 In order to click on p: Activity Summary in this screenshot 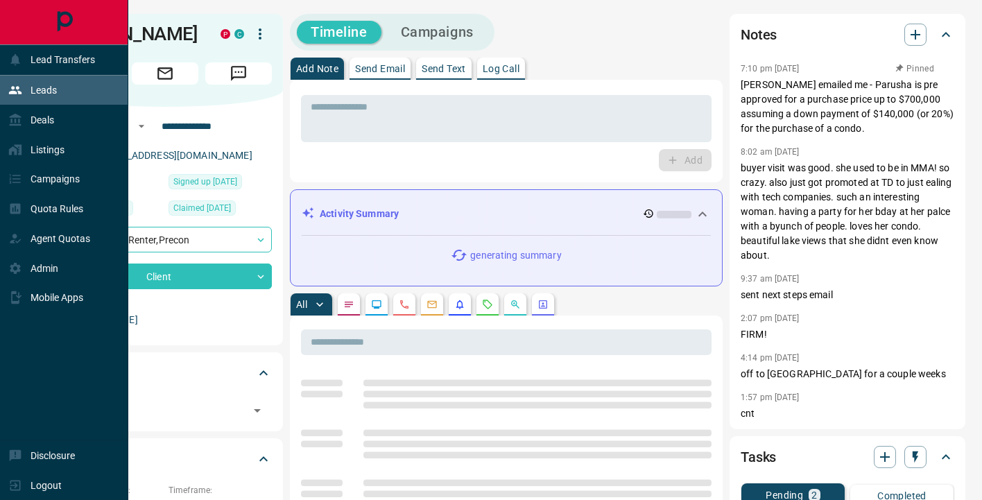, I will do `click(359, 214)`.